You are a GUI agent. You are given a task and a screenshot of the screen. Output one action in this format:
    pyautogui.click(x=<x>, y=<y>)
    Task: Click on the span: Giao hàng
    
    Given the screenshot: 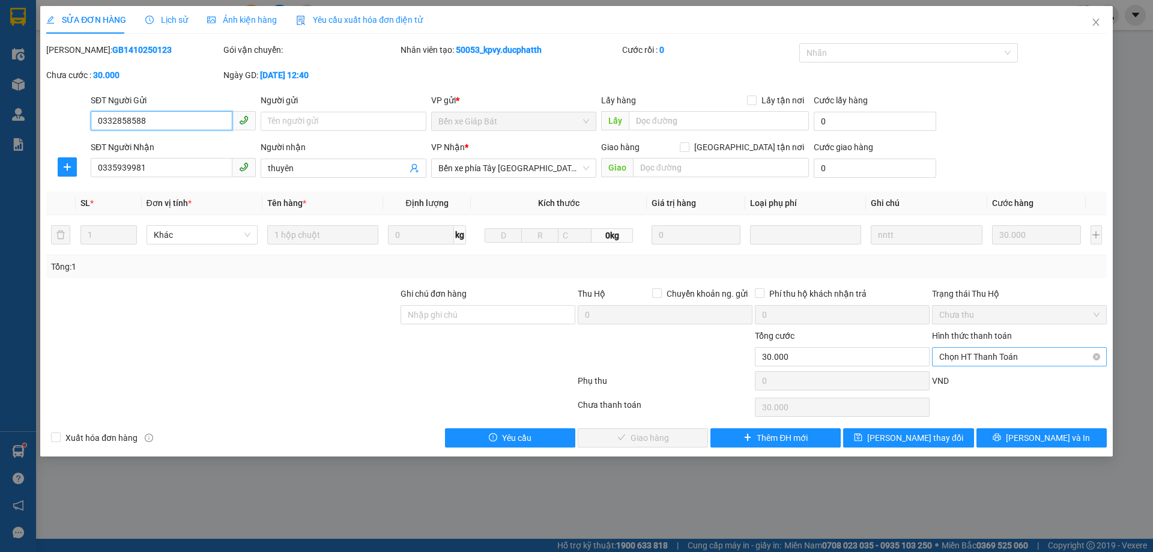 What is the action you would take?
    pyautogui.click(x=620, y=147)
    